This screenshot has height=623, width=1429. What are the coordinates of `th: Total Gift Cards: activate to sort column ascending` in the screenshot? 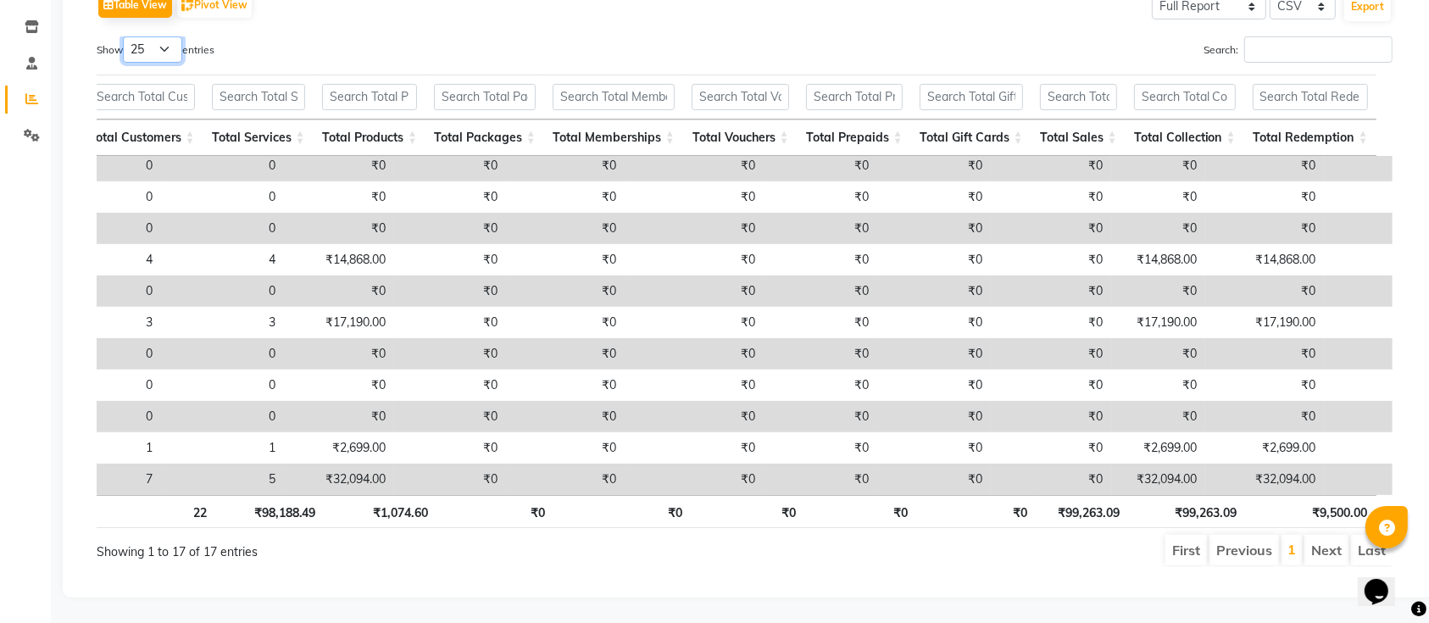 It's located at (971, 137).